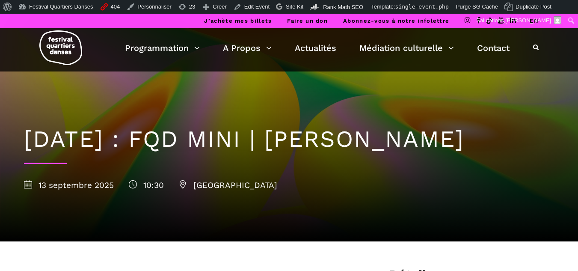  I want to click on span: Rank Math SEO, so click(343, 7).